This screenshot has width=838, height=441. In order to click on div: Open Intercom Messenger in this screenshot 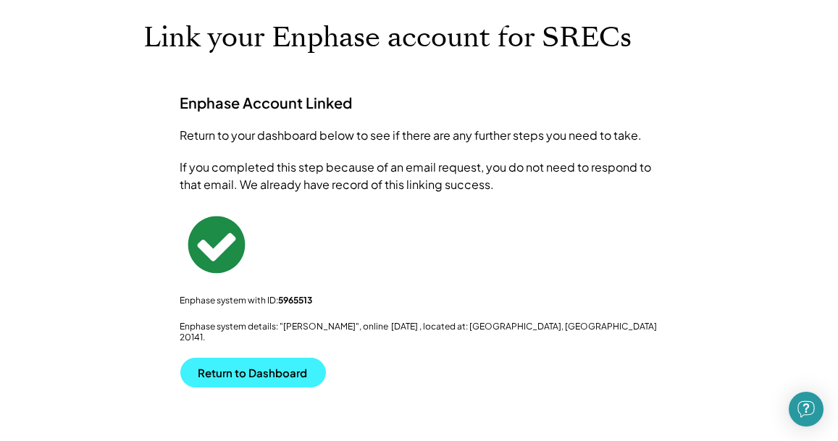, I will do `click(806, 409)`.